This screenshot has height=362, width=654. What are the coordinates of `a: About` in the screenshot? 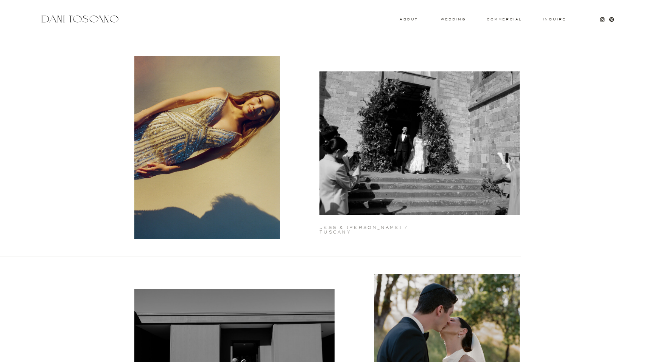 It's located at (408, 19).